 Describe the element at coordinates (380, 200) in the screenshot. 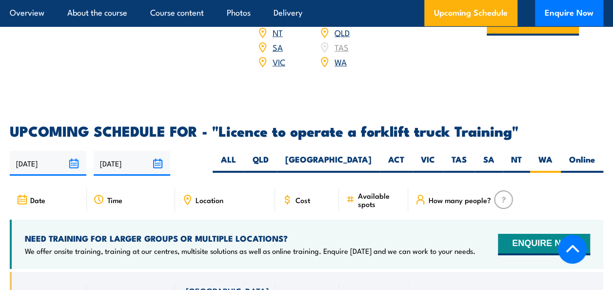

I see `span: Available spots` at that location.